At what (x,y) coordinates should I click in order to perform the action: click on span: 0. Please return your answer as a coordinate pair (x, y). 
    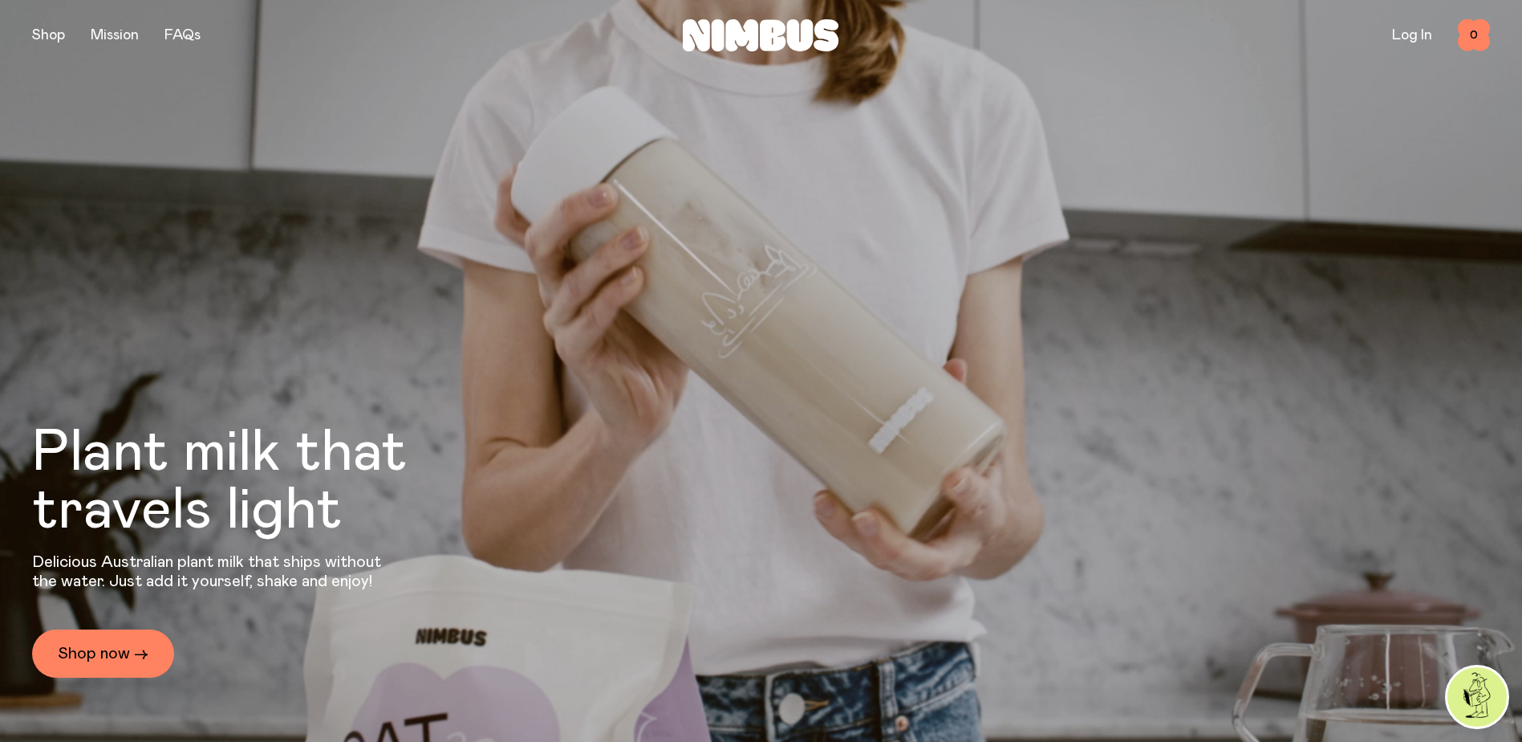
    Looking at the image, I should click on (1474, 35).